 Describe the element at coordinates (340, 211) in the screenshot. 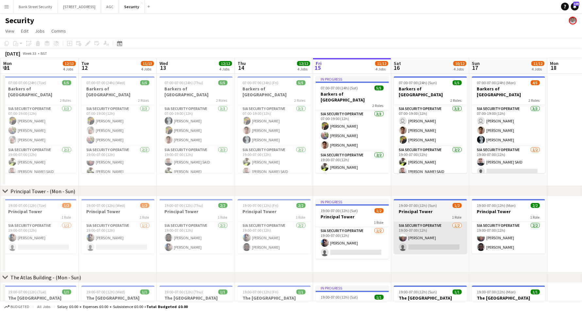

I see `span: 19:00-07:00 (12h) (Sat)` at that location.